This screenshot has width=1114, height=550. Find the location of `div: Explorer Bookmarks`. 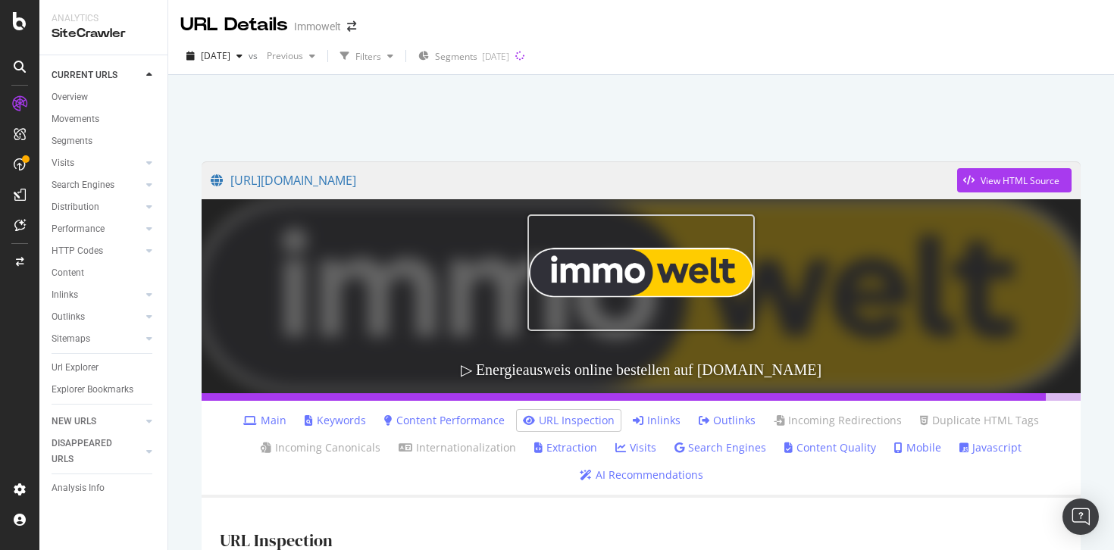

div: Explorer Bookmarks is located at coordinates (92, 389).